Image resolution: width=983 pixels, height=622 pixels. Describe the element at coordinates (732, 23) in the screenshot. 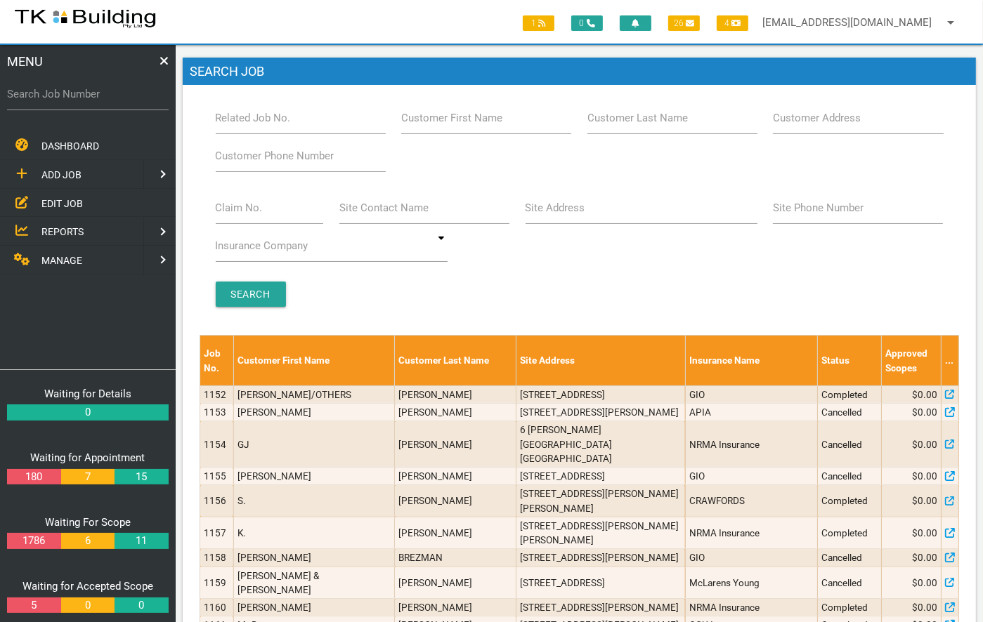

I see `span: 4` at that location.